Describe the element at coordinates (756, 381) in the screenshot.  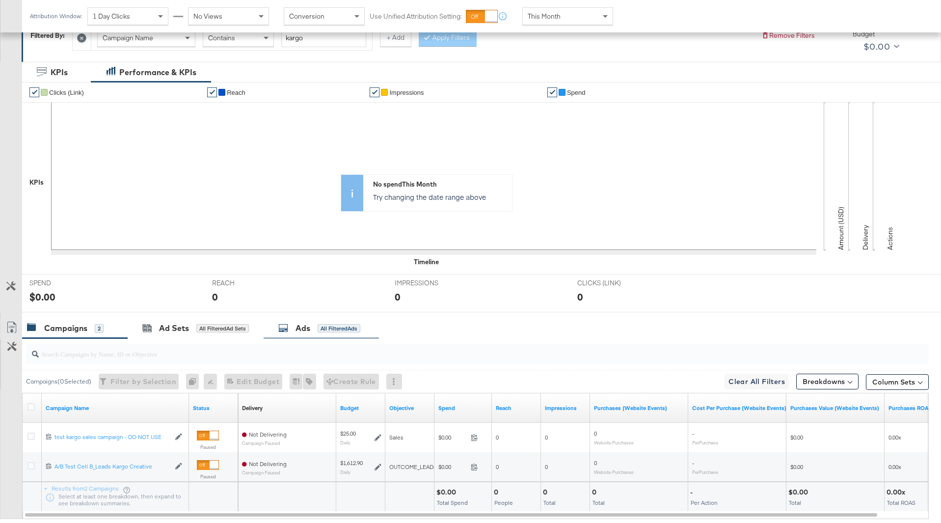
I see `button: Clear All Filters` at that location.